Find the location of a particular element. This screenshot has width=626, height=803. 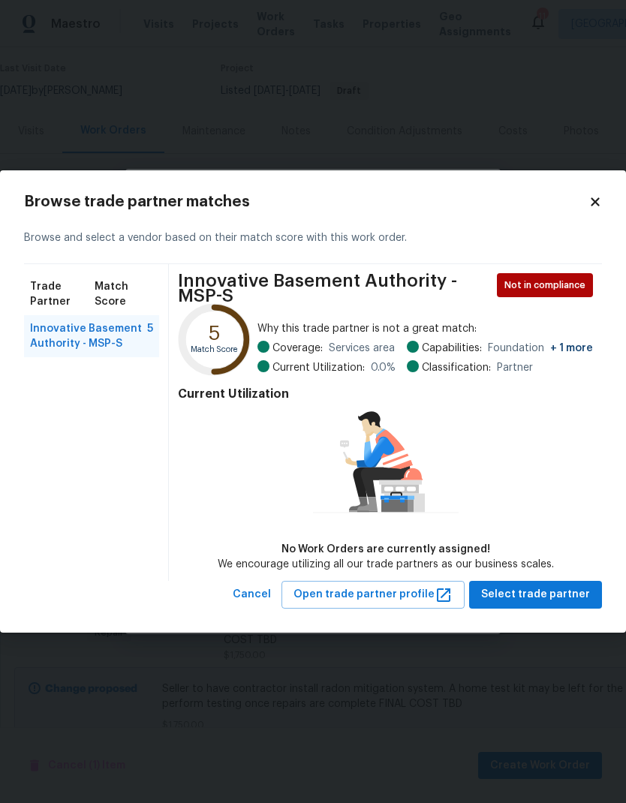

span: Why this trade partner is not a great match: is located at coordinates (425, 329).